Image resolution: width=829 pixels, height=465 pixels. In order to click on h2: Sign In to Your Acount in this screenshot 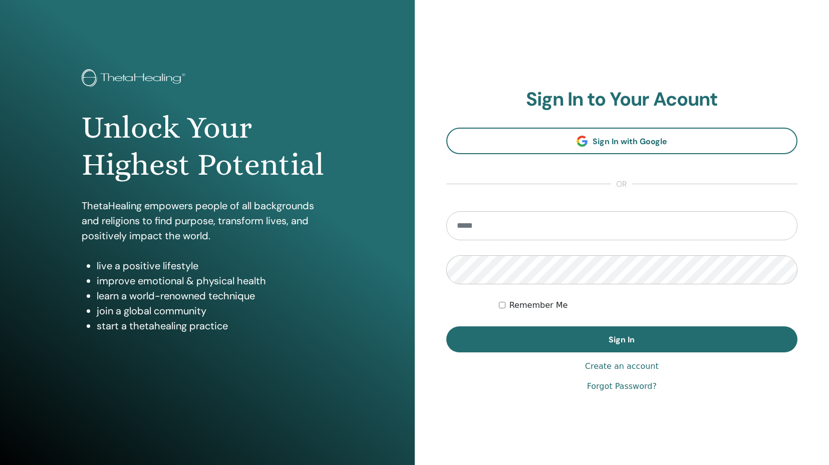, I will do `click(622, 100)`.